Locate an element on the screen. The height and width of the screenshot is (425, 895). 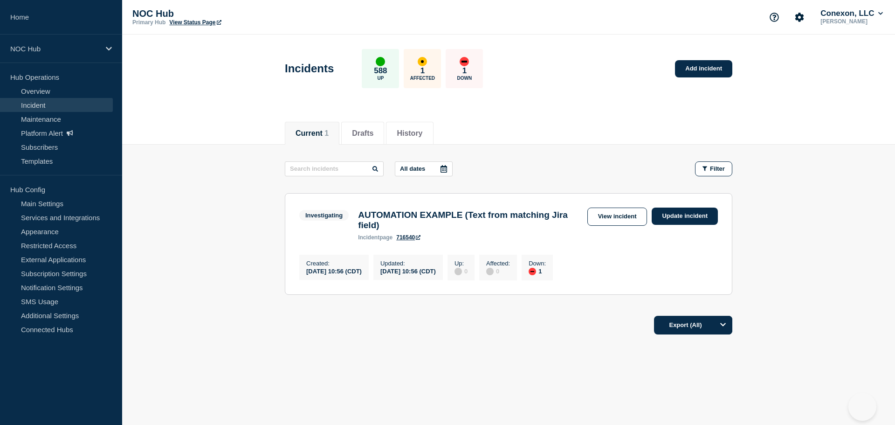
p: Affected : is located at coordinates (498, 263).